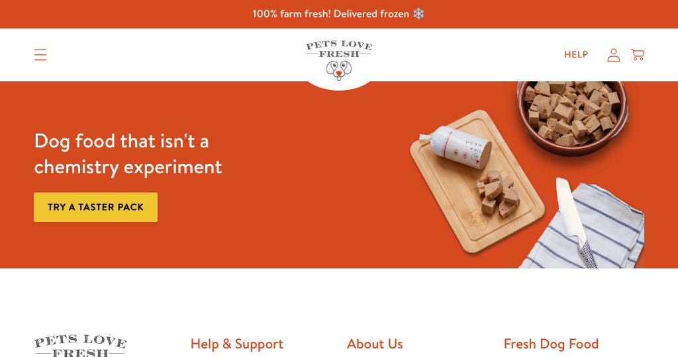 This screenshot has width=678, height=357. What do you see at coordinates (417, 343) in the screenshot?
I see `h2: About Us` at bounding box center [417, 343].